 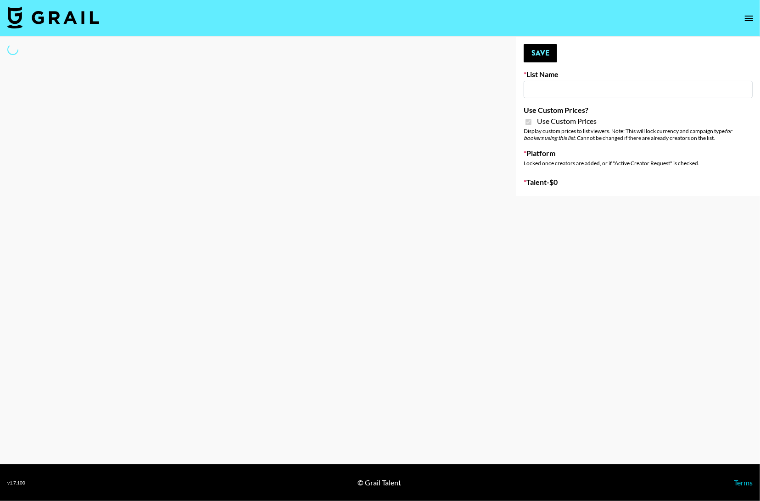 What do you see at coordinates (743, 482) in the screenshot?
I see `a: Terms` at bounding box center [743, 482].